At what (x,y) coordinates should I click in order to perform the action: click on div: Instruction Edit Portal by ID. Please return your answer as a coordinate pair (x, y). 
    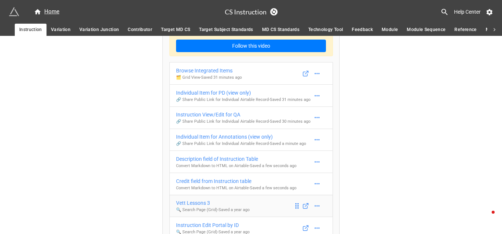
    Looking at the image, I should click on (213, 225).